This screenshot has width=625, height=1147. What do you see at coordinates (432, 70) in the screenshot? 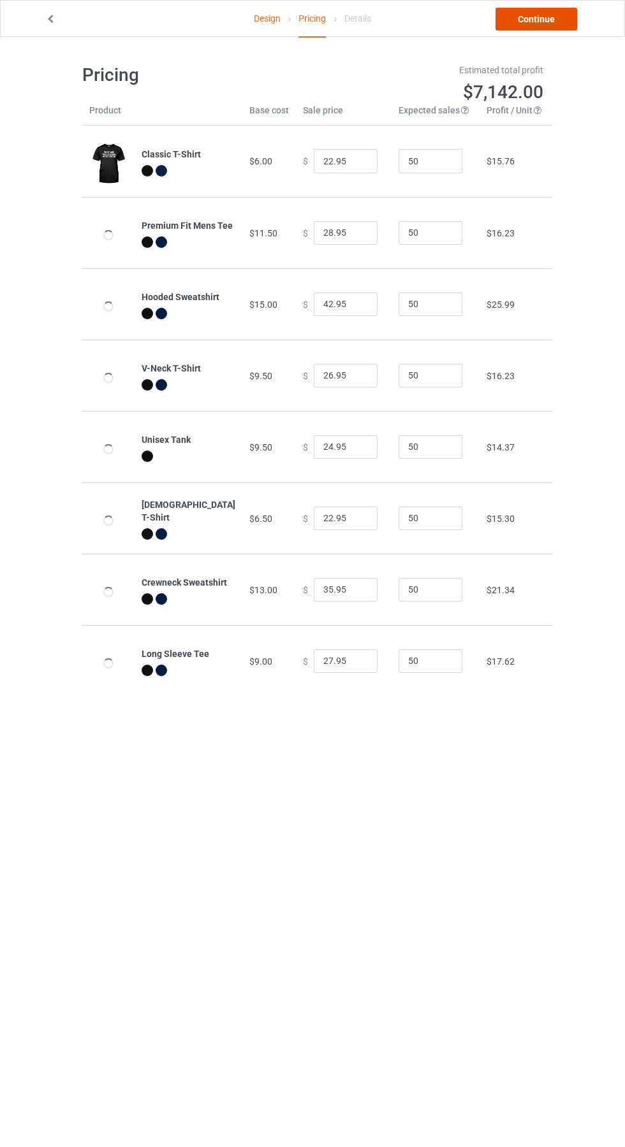
I see `div: Estimated total profit` at bounding box center [432, 70].